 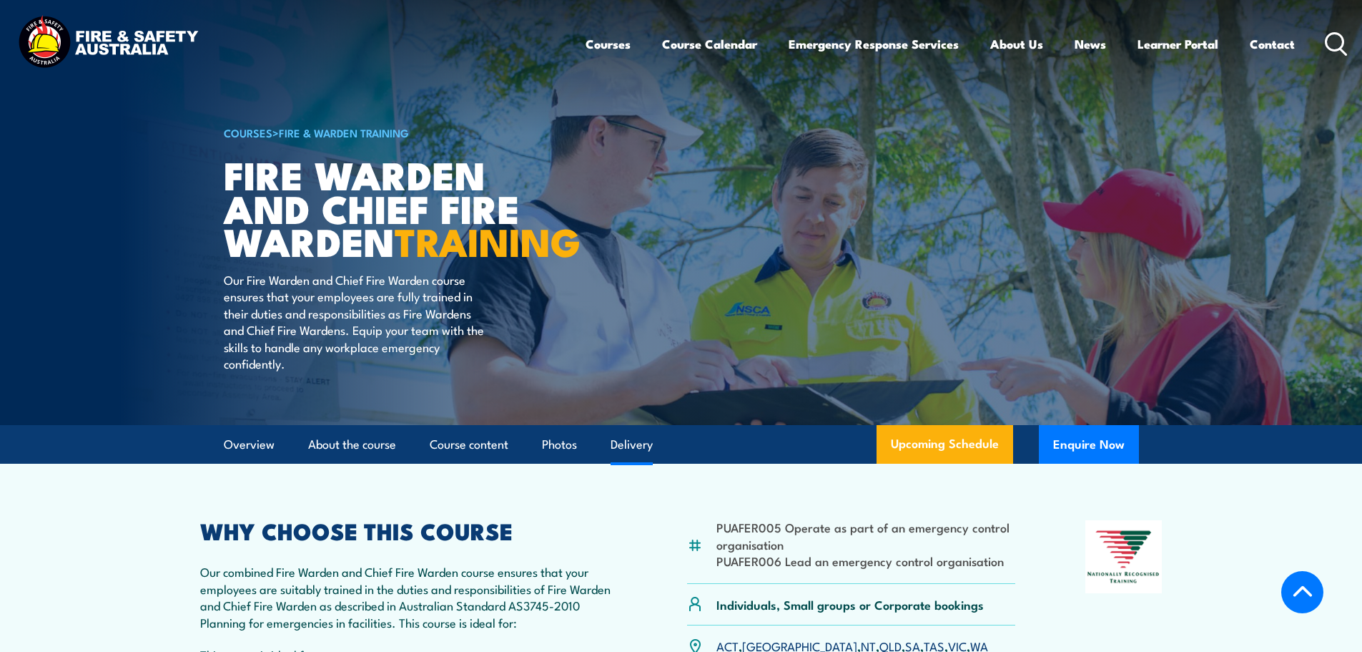 I want to click on h2: WHY CHOOSE THIS COURSE, so click(x=409, y=530).